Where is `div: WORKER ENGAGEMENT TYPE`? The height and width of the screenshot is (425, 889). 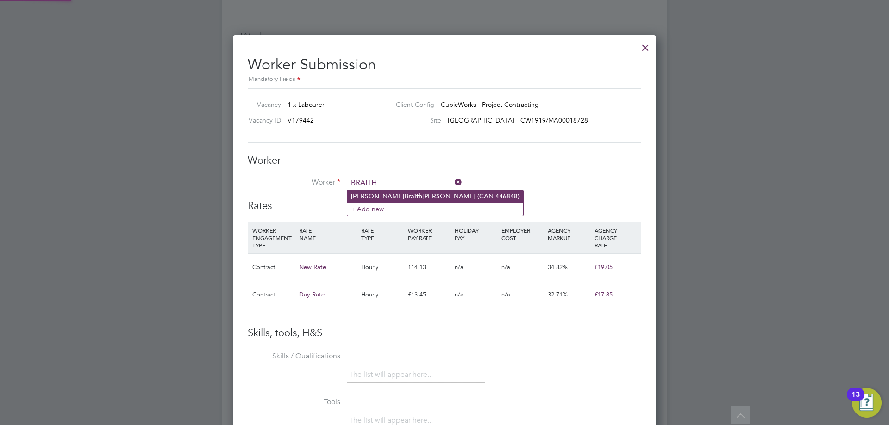 div: WORKER ENGAGEMENT TYPE is located at coordinates (273, 238).